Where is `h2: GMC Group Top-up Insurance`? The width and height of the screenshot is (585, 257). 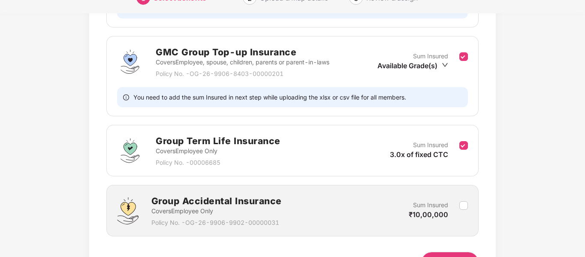 h2: GMC Group Top-up Insurance is located at coordinates (242, 52).